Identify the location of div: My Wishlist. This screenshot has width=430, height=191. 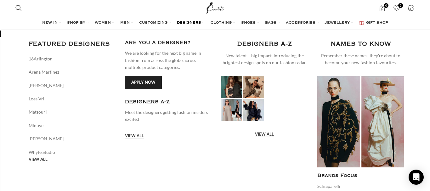
(396, 8).